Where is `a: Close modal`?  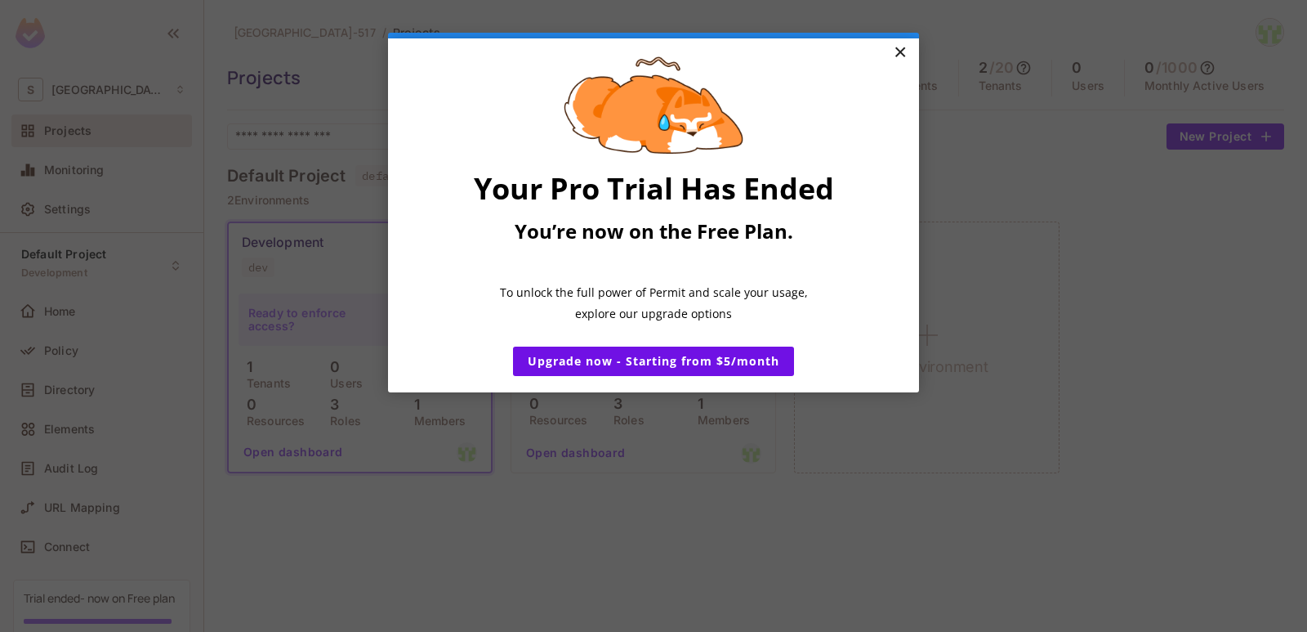 a: Close modal is located at coordinates (900, 53).